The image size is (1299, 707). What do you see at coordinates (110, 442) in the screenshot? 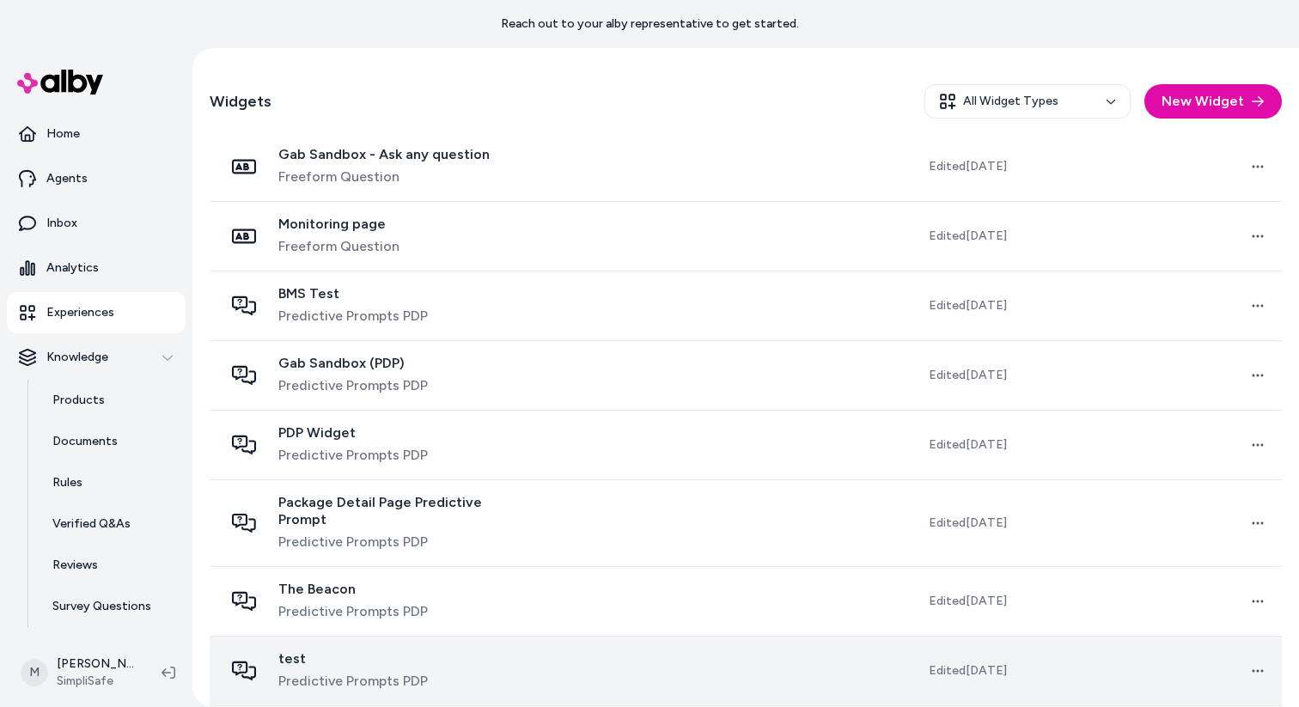
I see `a: Documents` at bounding box center [110, 442].